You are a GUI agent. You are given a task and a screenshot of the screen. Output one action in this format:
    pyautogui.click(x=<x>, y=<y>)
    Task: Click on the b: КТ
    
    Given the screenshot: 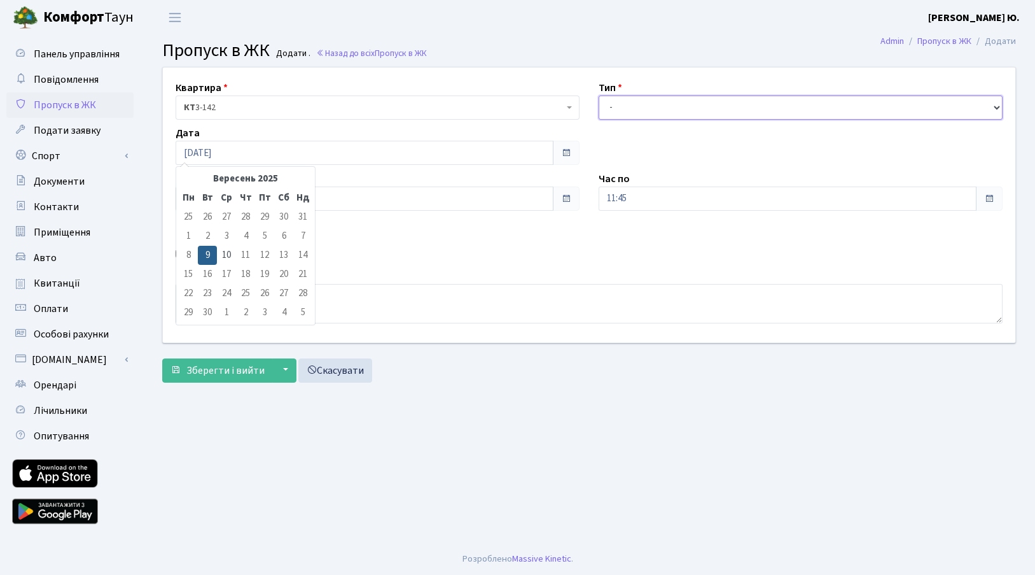 What is the action you would take?
    pyautogui.click(x=190, y=108)
    